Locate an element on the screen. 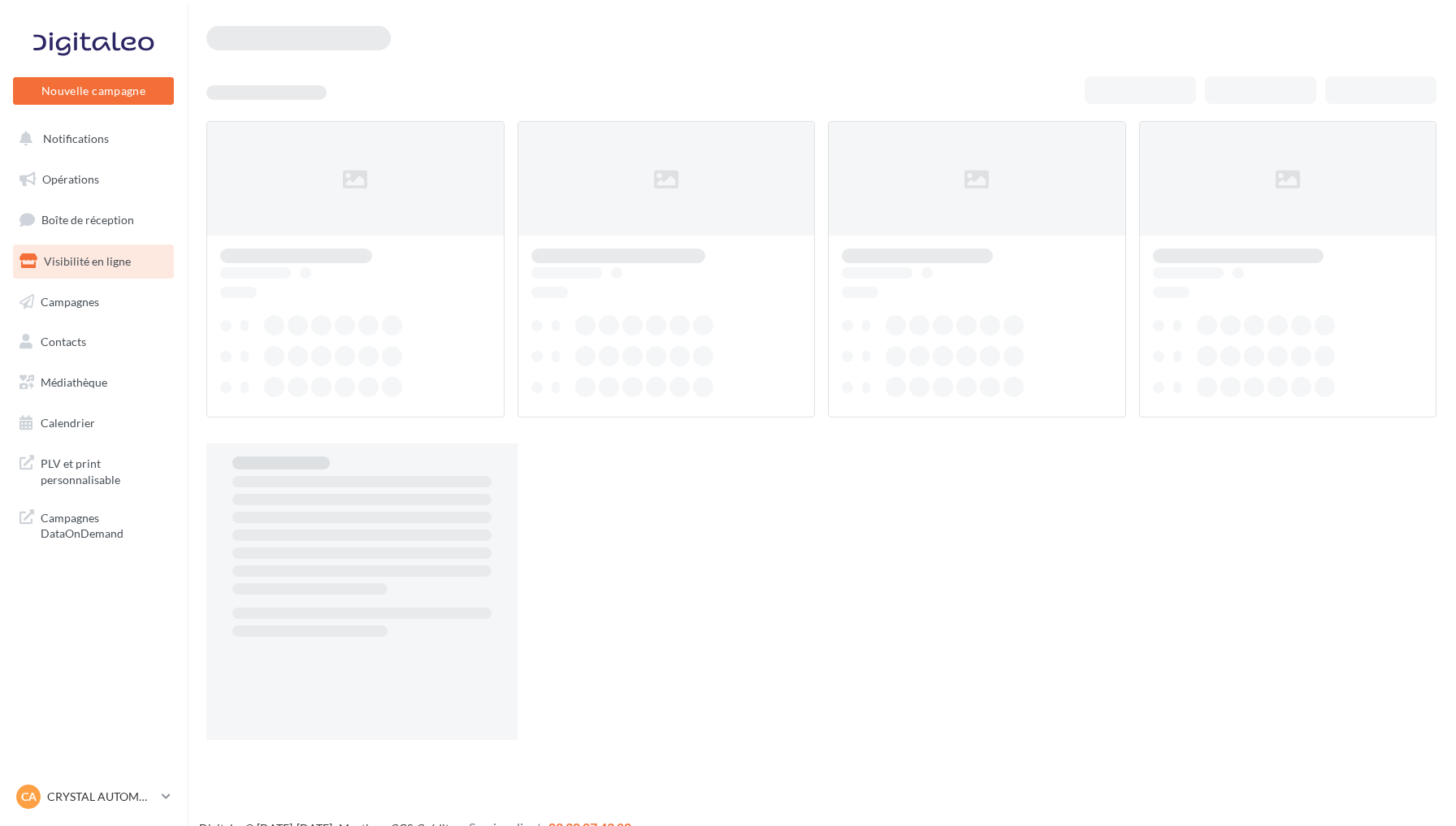 The width and height of the screenshot is (1456, 826). span: Visibilité en ligne is located at coordinates (87, 261).